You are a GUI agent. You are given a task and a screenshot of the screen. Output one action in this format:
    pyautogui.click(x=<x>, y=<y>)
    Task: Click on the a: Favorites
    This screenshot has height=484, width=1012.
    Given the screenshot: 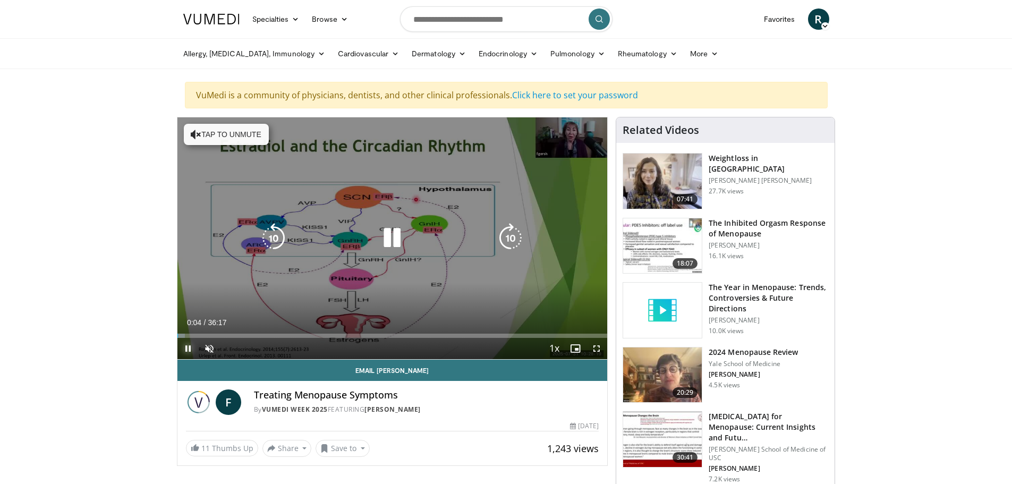 What is the action you would take?
    pyautogui.click(x=780, y=19)
    